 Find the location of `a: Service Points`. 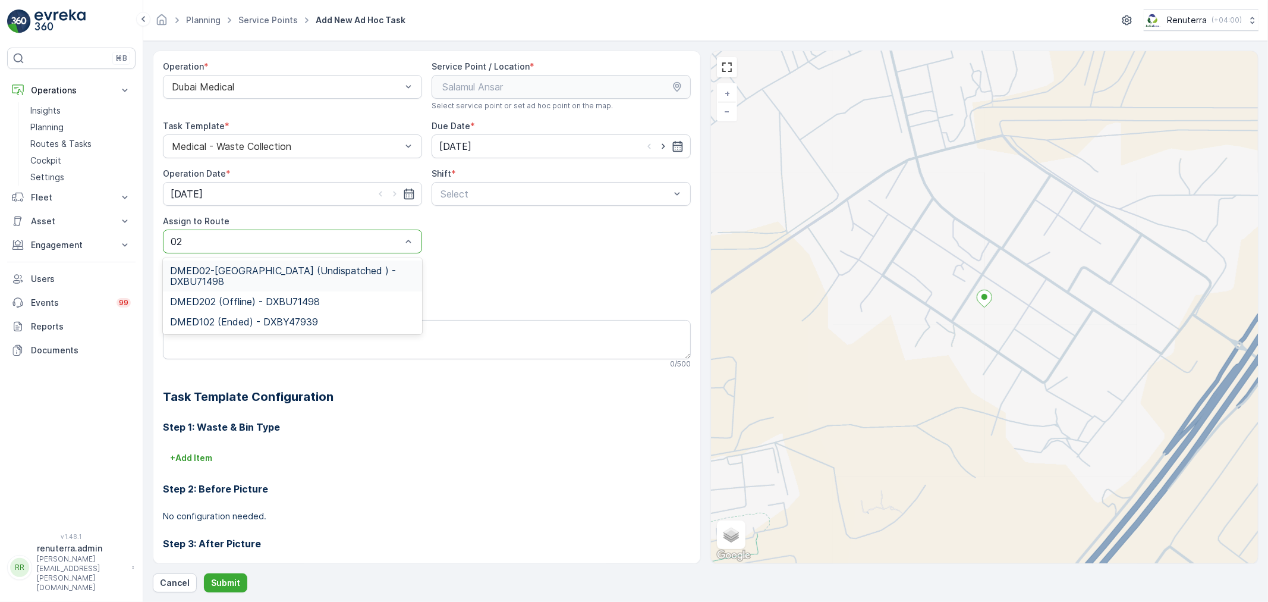

a: Service Points is located at coordinates (268, 20).